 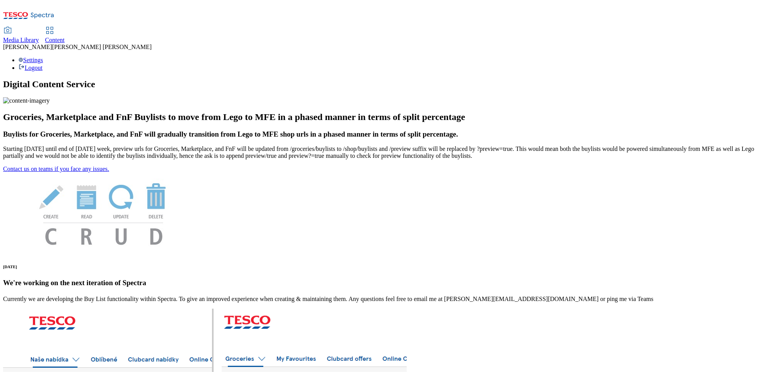 I want to click on a: Contact us on teams if you face any issues., so click(x=56, y=169).